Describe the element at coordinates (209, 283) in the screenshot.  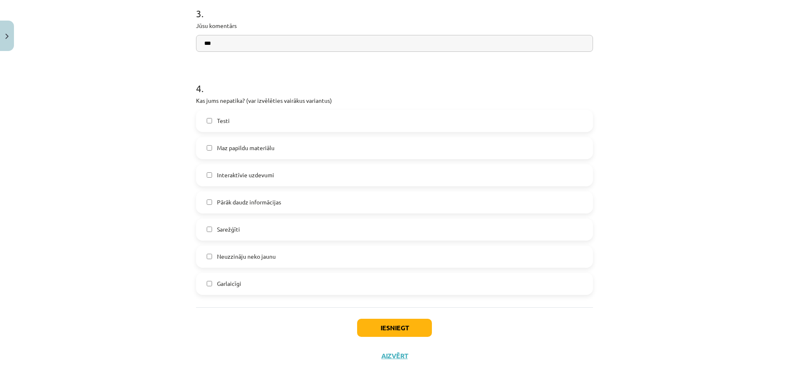
I see `input: Garlaicīgi` at that location.